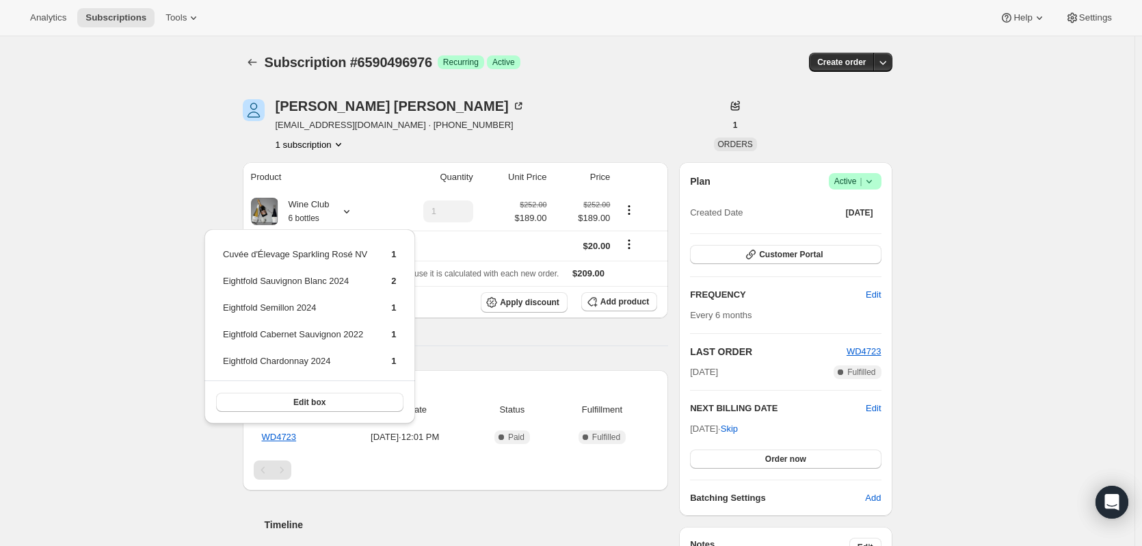  Describe the element at coordinates (735, 144) in the screenshot. I see `span: ORDERS` at that location.